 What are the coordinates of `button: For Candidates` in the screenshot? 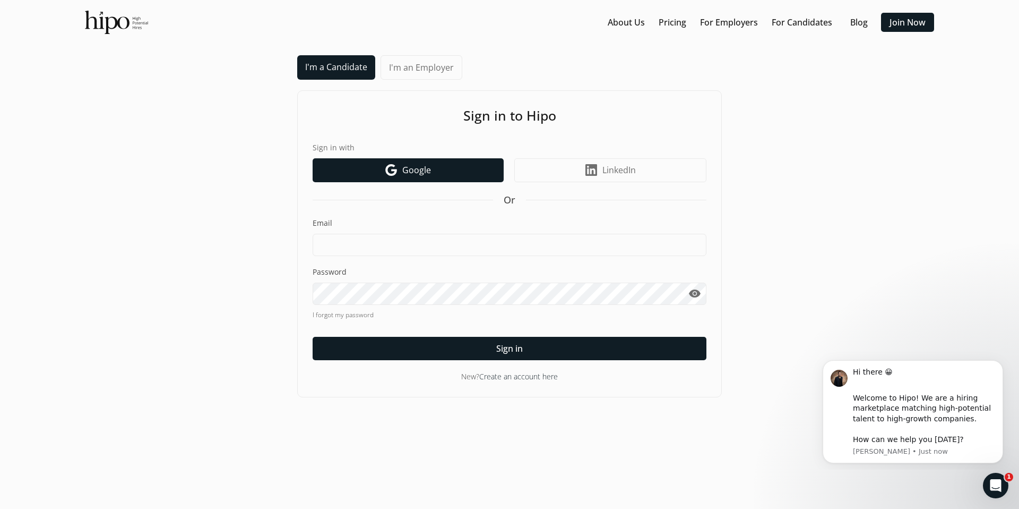 It's located at (802, 22).